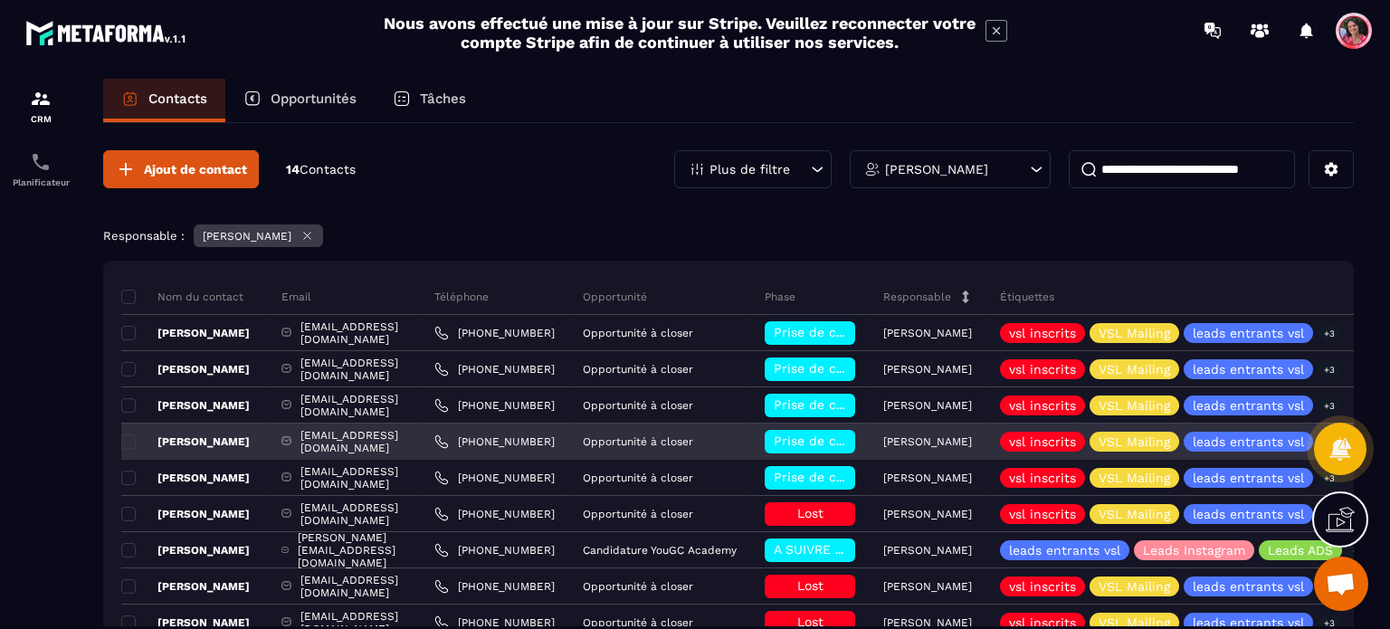 This screenshot has height=629, width=1390. Describe the element at coordinates (195, 169) in the screenshot. I see `span: Ajout de contact` at that location.